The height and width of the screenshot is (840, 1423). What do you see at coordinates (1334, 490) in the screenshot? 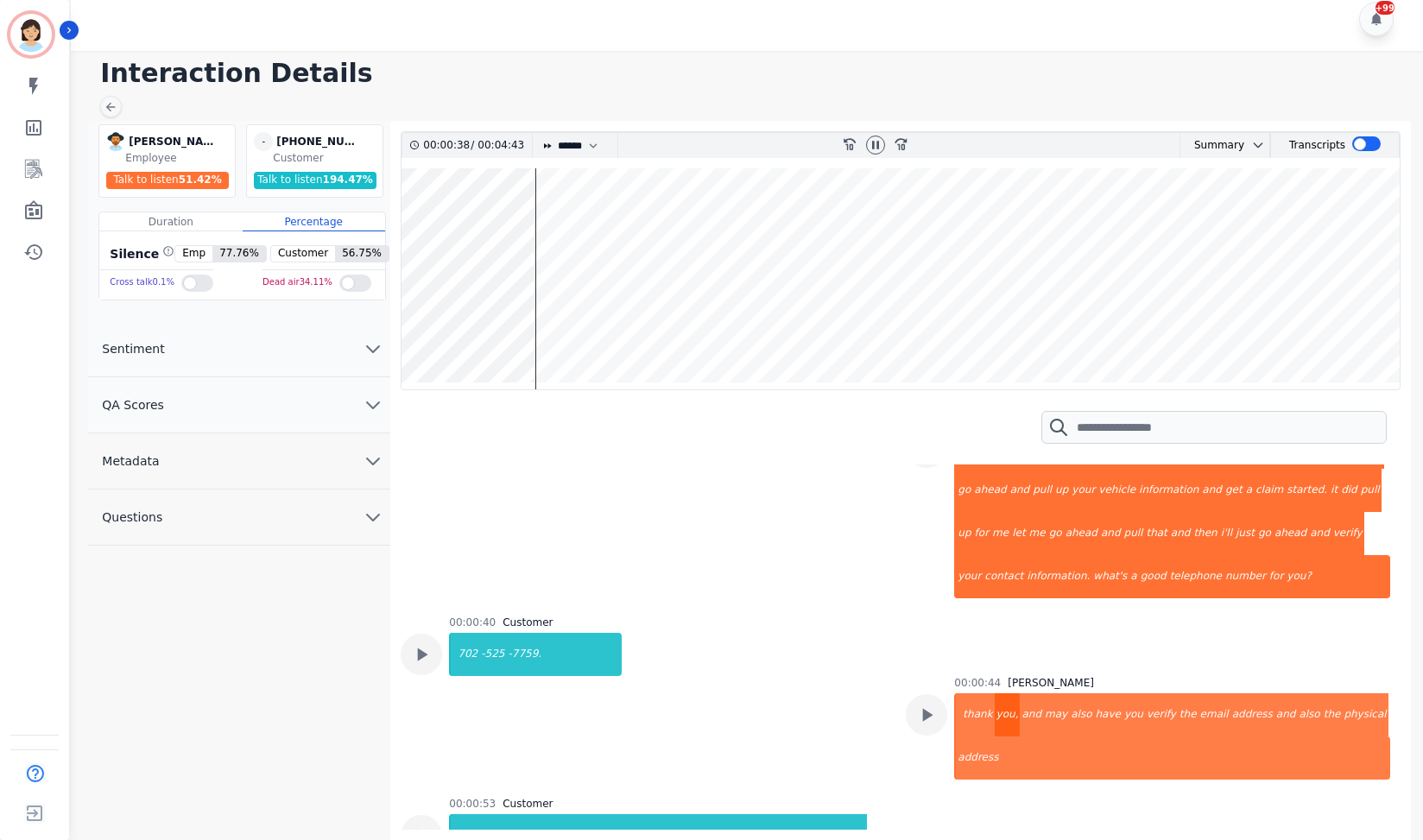
I see `div: it` at bounding box center [1334, 490].